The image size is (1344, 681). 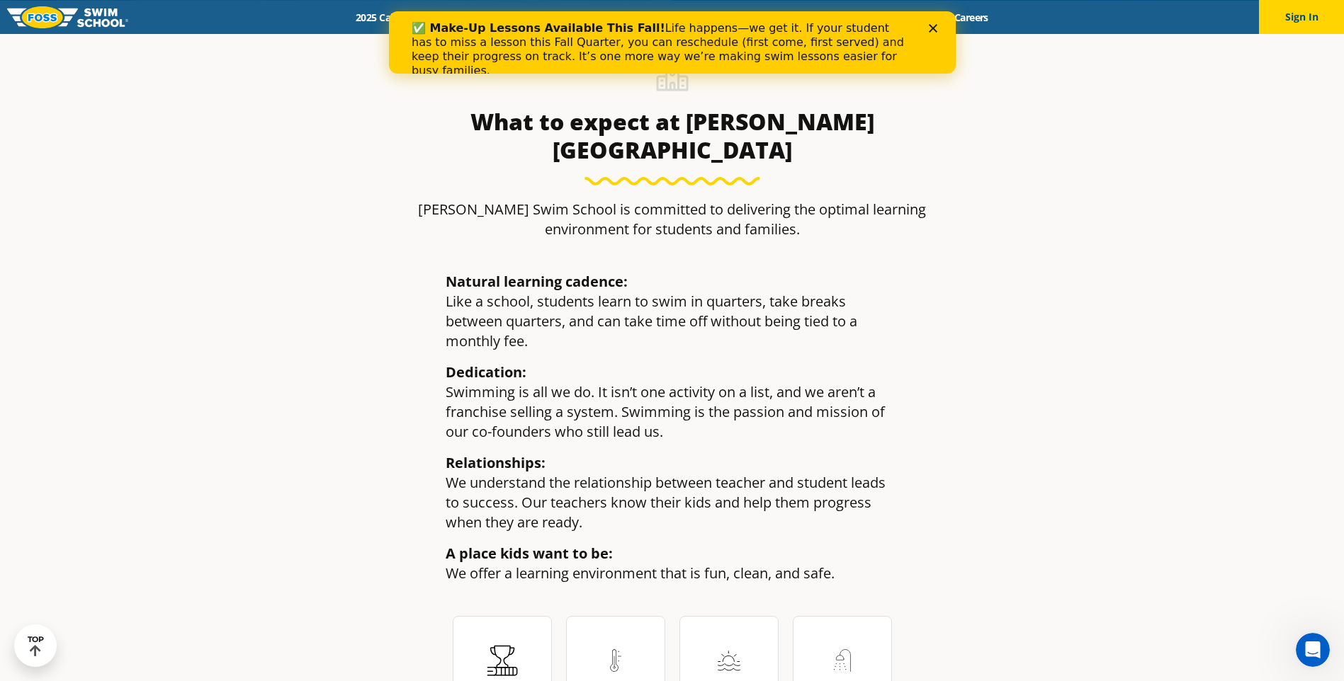 I want to click on p: Swimming is all we do. It isn’t one activity on a list, and we aren’t a franchise selling a syste..., so click(x=672, y=402).